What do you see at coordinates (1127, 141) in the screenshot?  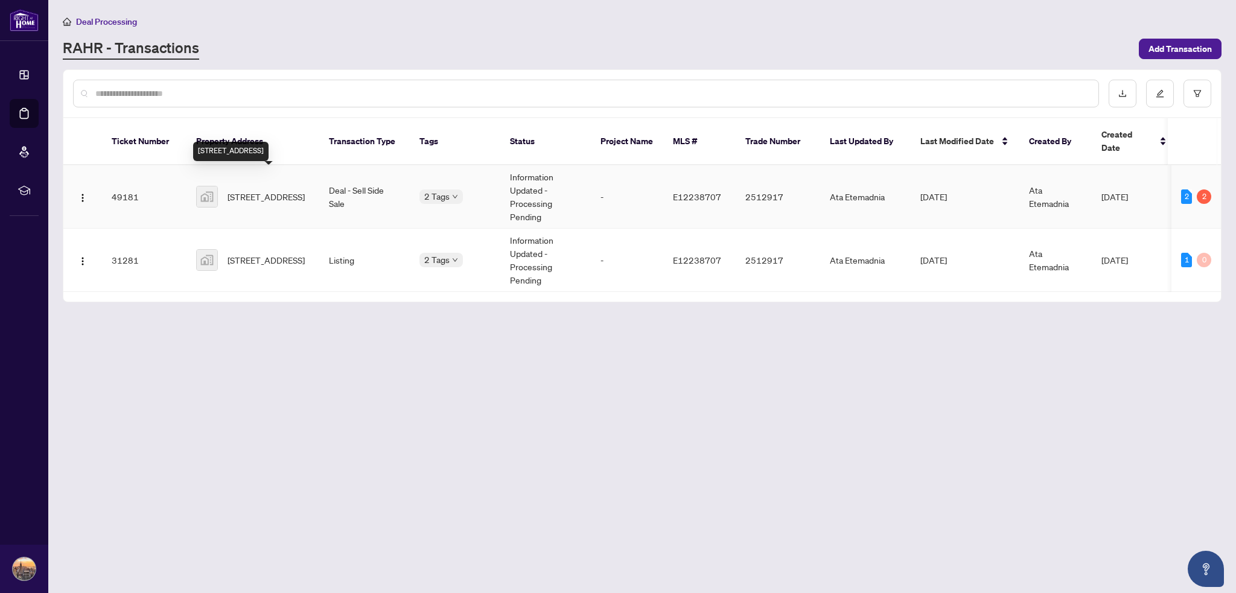 I see `span: Created Date` at bounding box center [1127, 141].